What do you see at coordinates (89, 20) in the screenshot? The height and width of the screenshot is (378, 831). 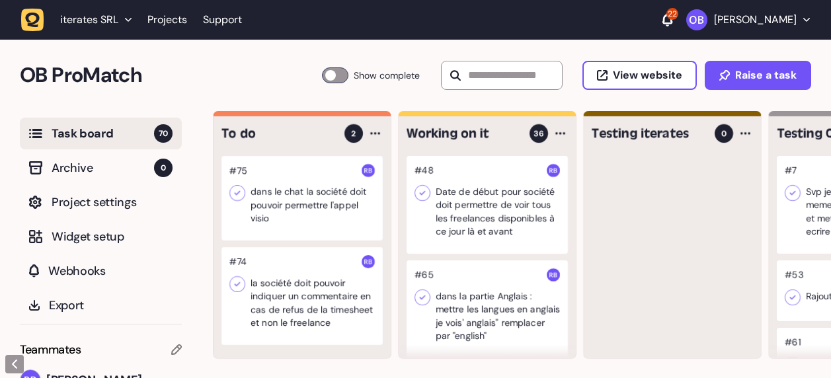 I see `span: iterates SRL` at bounding box center [89, 20].